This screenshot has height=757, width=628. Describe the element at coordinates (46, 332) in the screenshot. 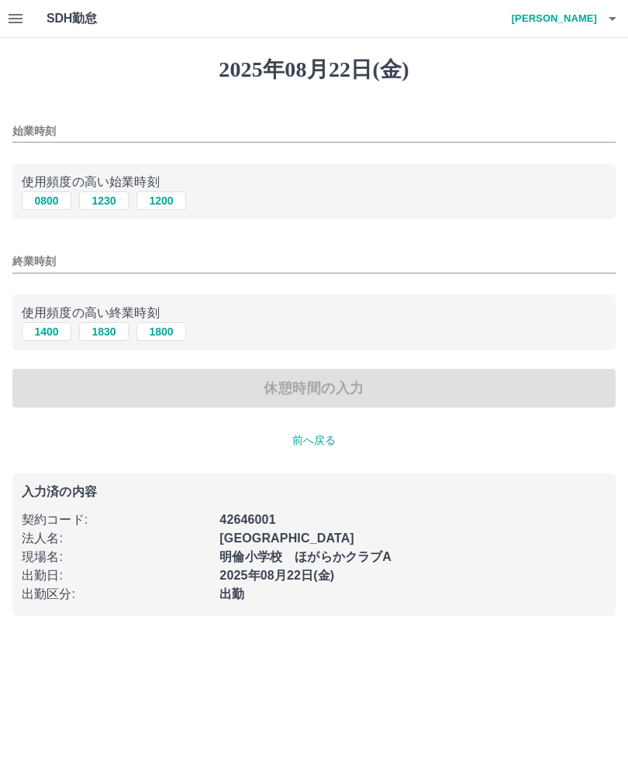

I see `button: 1400` at that location.